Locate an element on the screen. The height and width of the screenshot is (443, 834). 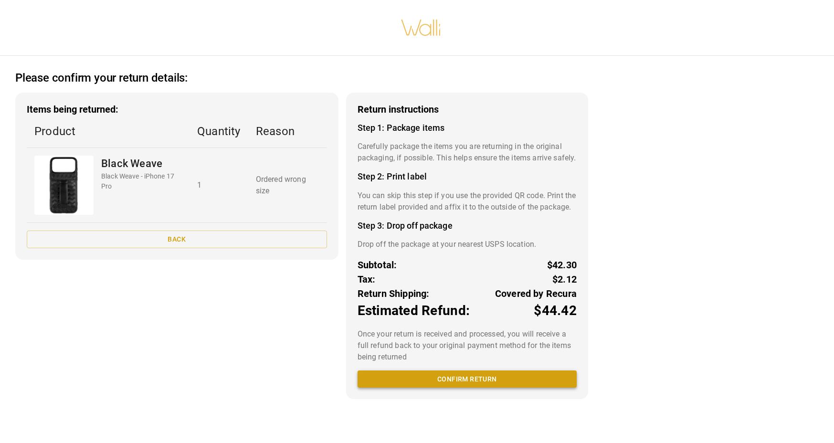
p: Estimated Refund: is located at coordinates (413, 311).